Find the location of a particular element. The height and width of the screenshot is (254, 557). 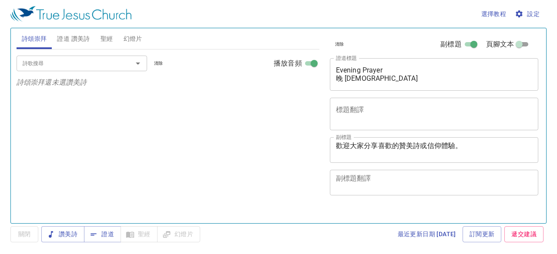

a: 遞交建議 is located at coordinates (524, 234).